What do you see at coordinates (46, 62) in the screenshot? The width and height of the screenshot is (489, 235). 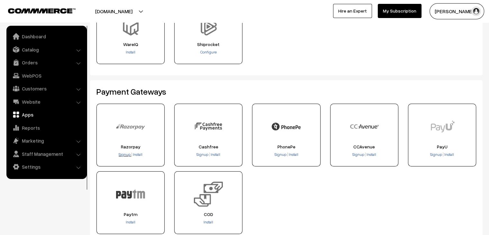 I see `a: Orders` at bounding box center [46, 62].